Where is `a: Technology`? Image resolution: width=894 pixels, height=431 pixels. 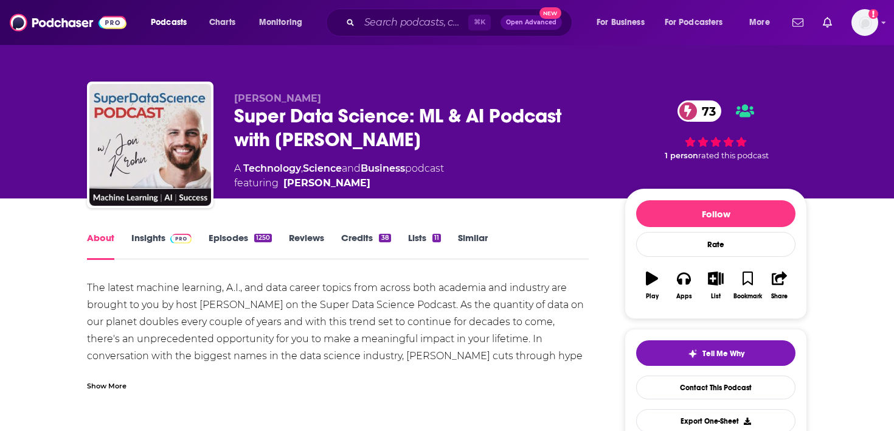
a: Technology is located at coordinates (272, 168).